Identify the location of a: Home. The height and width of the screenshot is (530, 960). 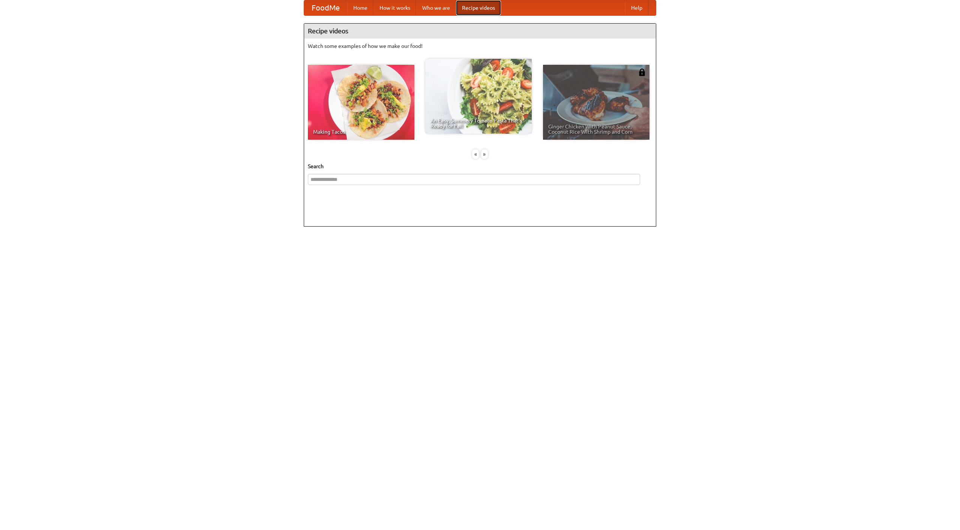
(360, 8).